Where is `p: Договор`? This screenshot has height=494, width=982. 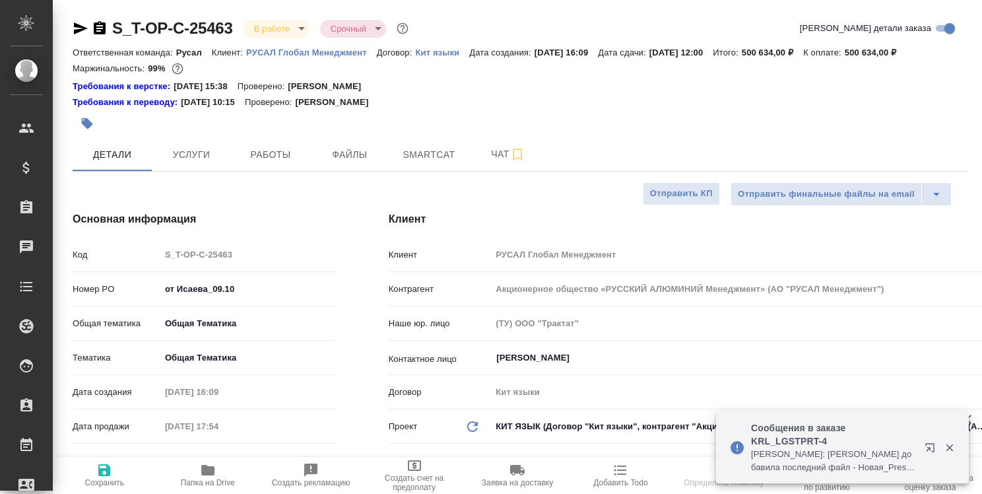
p: Договор is located at coordinates (440, 392).